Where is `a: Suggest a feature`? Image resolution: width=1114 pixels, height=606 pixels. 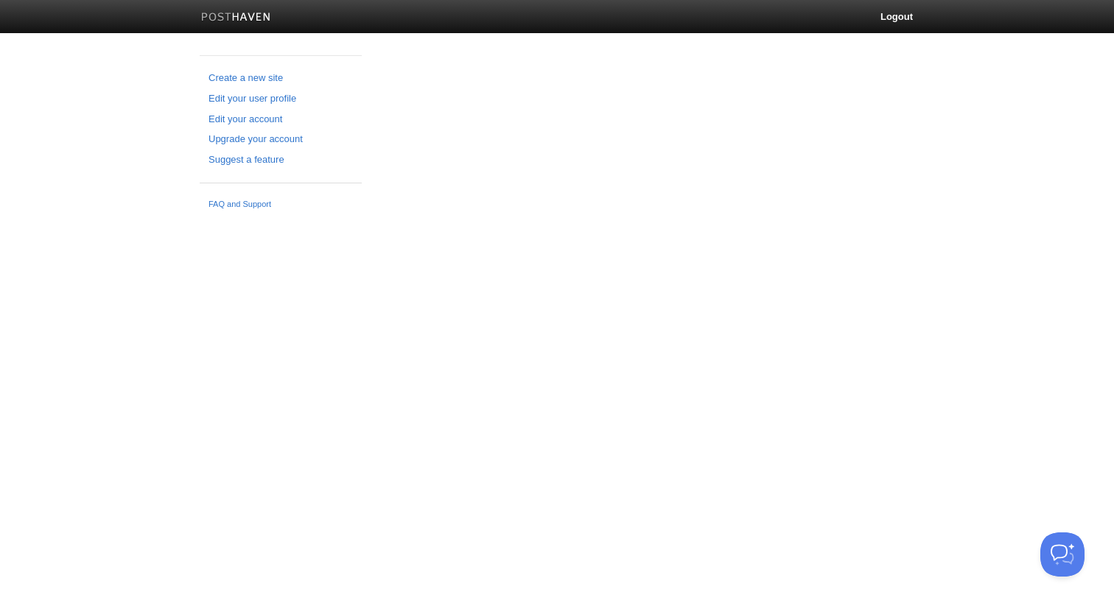 a: Suggest a feature is located at coordinates (281, 160).